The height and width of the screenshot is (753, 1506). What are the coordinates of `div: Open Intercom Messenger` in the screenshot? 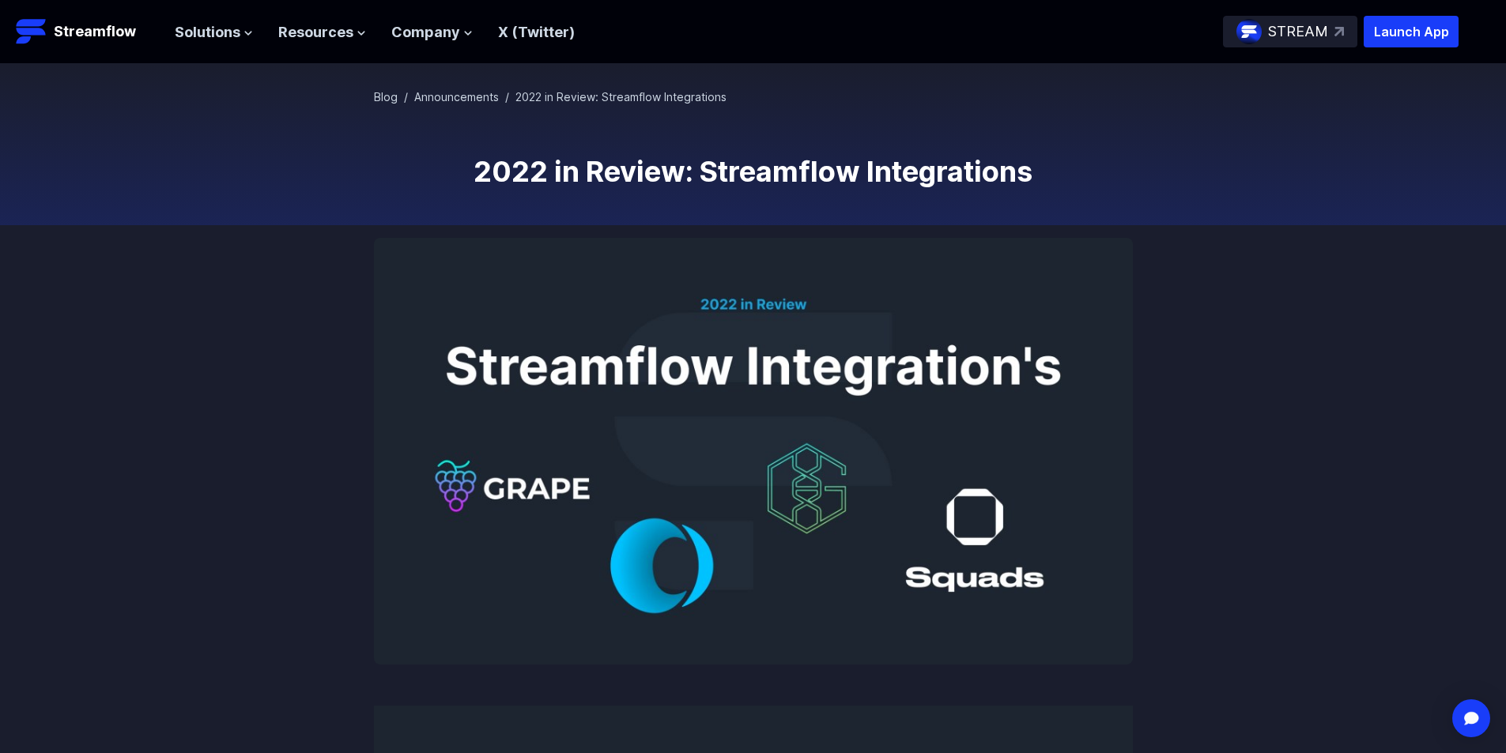 It's located at (1471, 718).